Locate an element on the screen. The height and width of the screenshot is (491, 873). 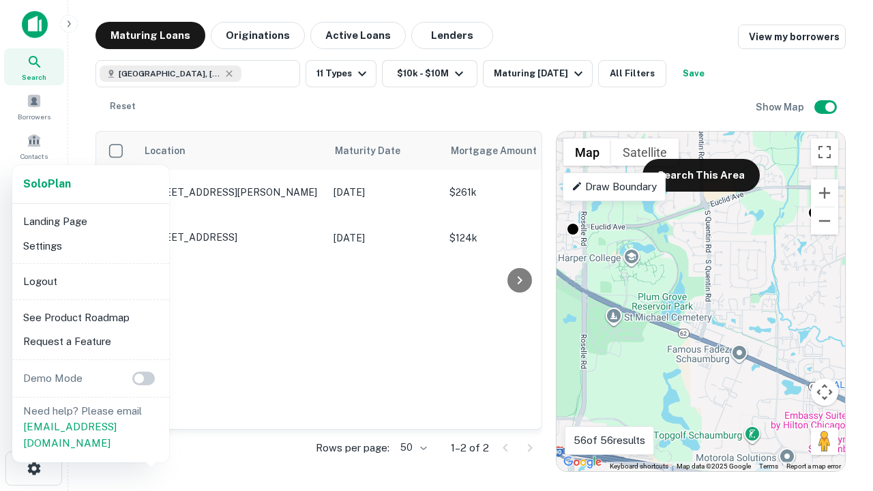
a: SoloPlan is located at coordinates (47, 184).